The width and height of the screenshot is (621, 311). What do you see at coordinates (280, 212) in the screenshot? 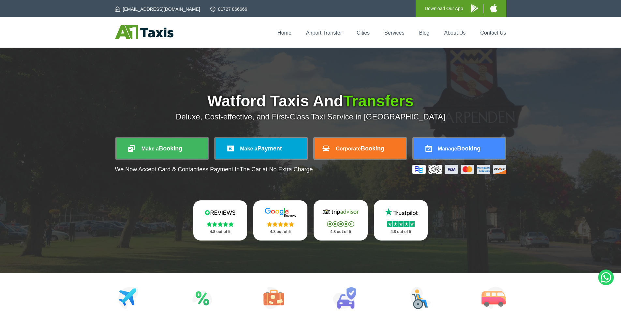
I see `img: Google` at bounding box center [280, 212].